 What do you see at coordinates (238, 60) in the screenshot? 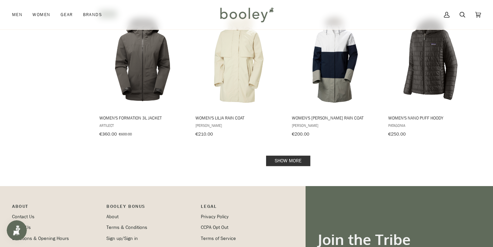
I see `img: Helly Hansen Women's Lilja Rain Coat Cream - Booley Galway` at bounding box center [238, 60].